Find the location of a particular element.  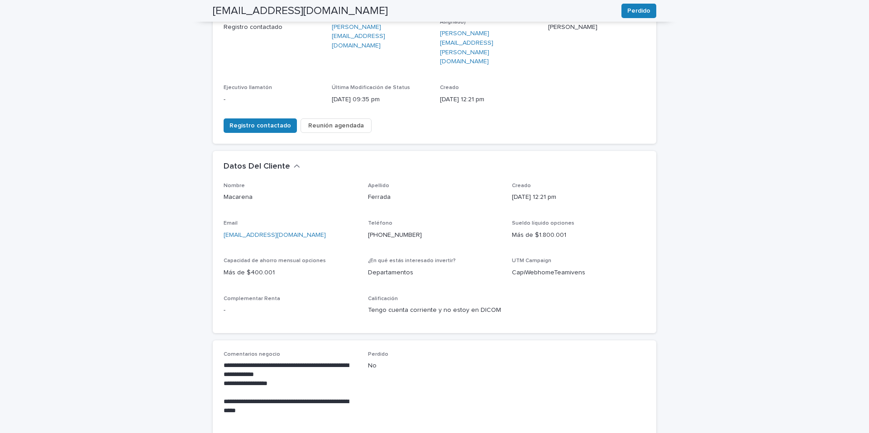

p: Tengo cuenta corriente y no estoy en DICOM is located at coordinates (434, 310).